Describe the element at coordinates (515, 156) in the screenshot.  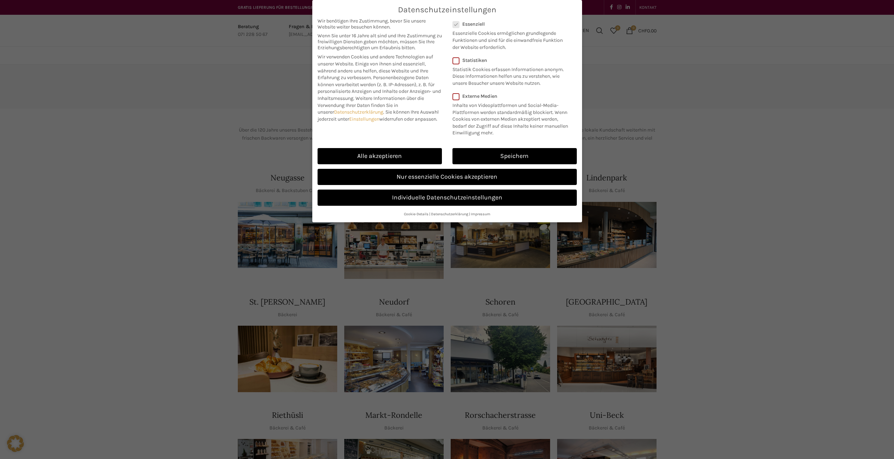
I see `a: Speichern` at that location.